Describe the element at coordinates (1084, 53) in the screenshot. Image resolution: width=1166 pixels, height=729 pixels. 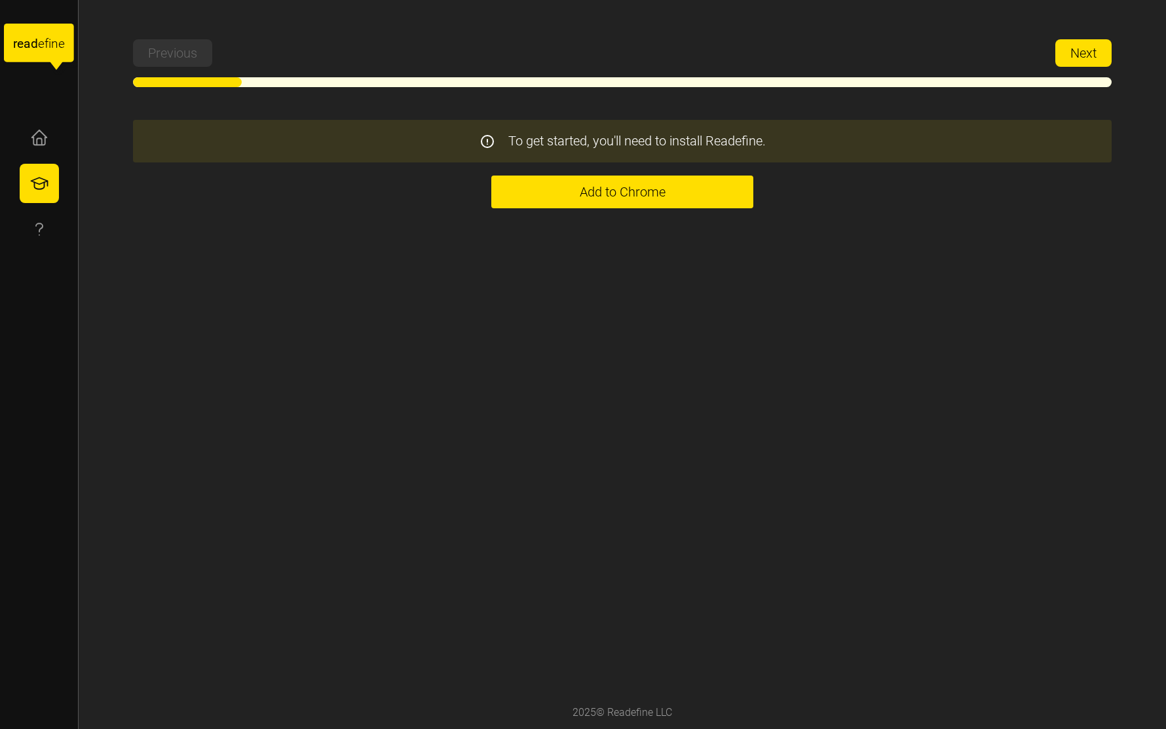
I see `span: Next` at that location.